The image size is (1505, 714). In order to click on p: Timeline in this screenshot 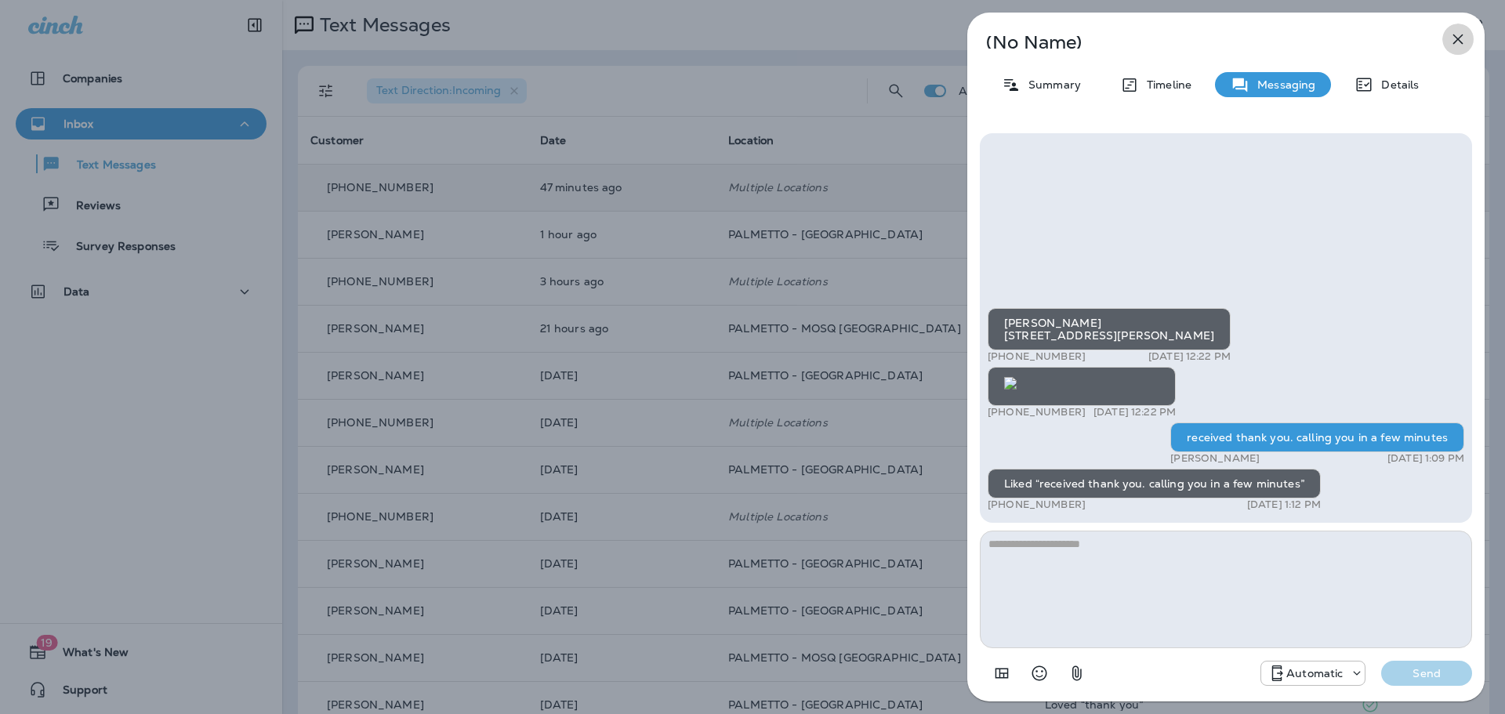, I will do `click(1165, 85)`.